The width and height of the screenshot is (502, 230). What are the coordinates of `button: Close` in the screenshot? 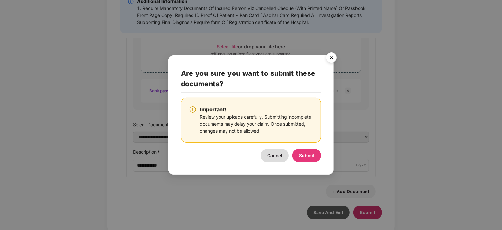 It's located at (331, 58).